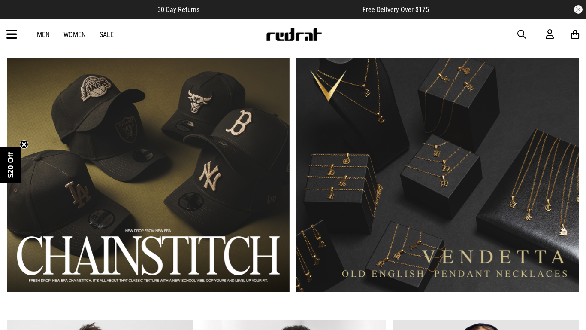 Image resolution: width=586 pixels, height=330 pixels. What do you see at coordinates (294, 34) in the screenshot?
I see `img: Redrat logo` at bounding box center [294, 34].